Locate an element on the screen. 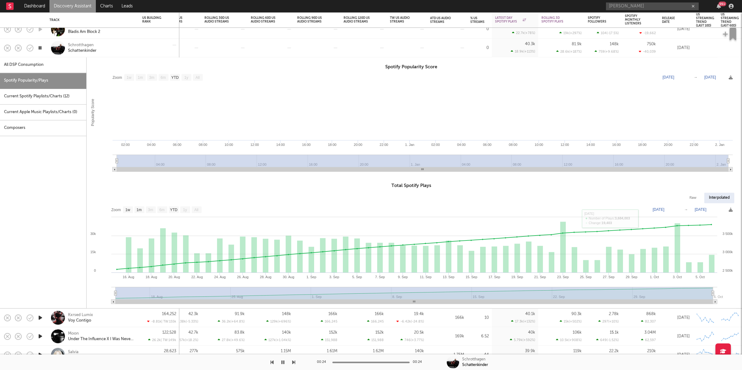  text: 22. Aug is located at coordinates (197, 277).